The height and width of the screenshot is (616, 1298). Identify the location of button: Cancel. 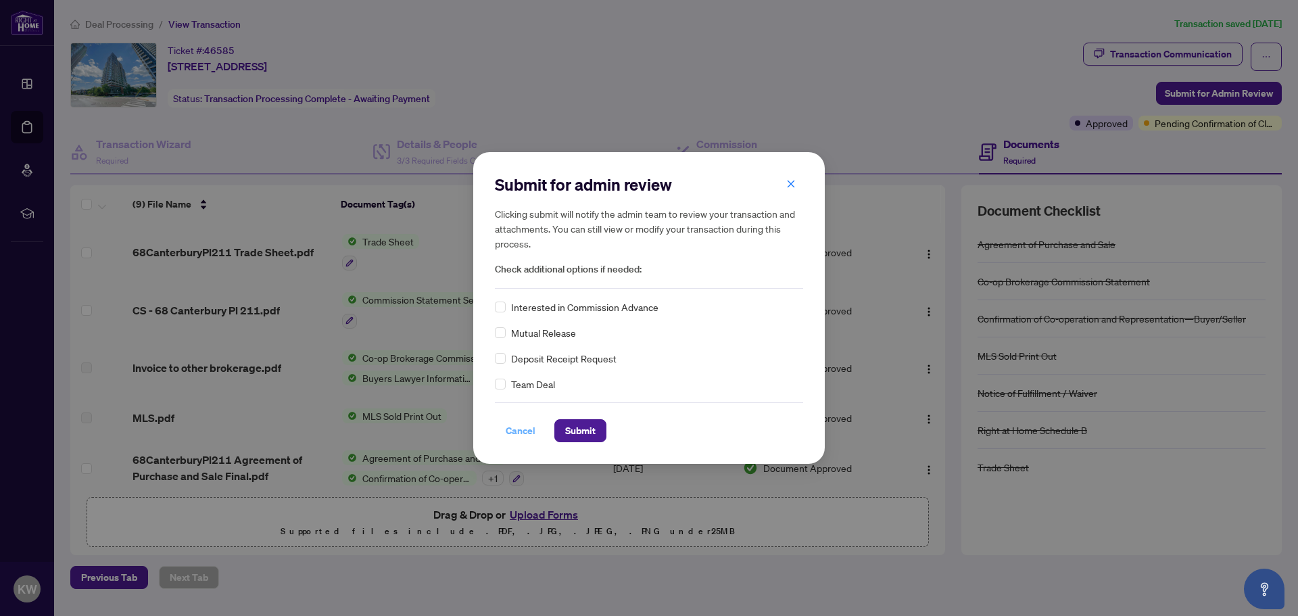
(521, 431).